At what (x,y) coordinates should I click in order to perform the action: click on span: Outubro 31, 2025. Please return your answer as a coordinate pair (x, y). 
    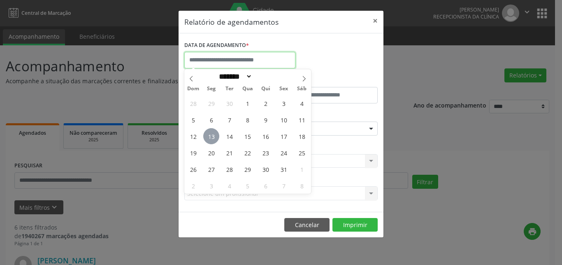
    Looking at the image, I should click on (284, 169).